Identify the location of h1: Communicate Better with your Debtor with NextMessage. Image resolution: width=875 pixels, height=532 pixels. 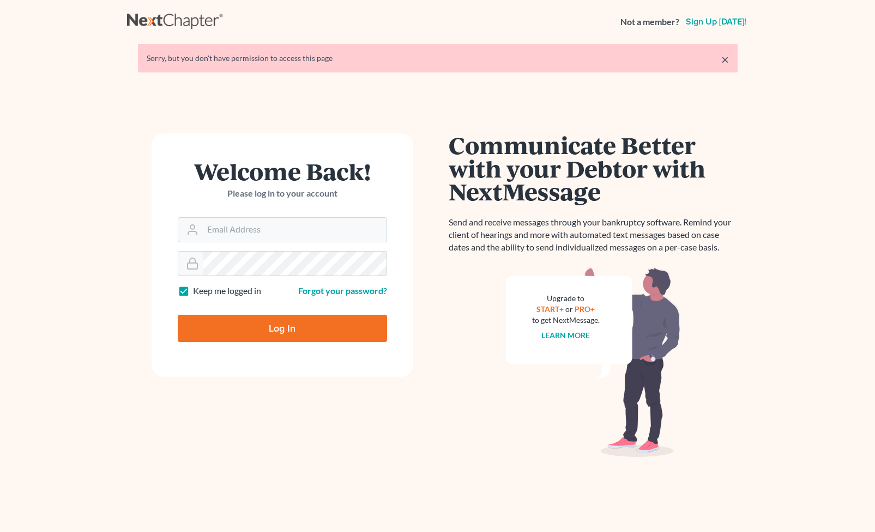
(593, 168).